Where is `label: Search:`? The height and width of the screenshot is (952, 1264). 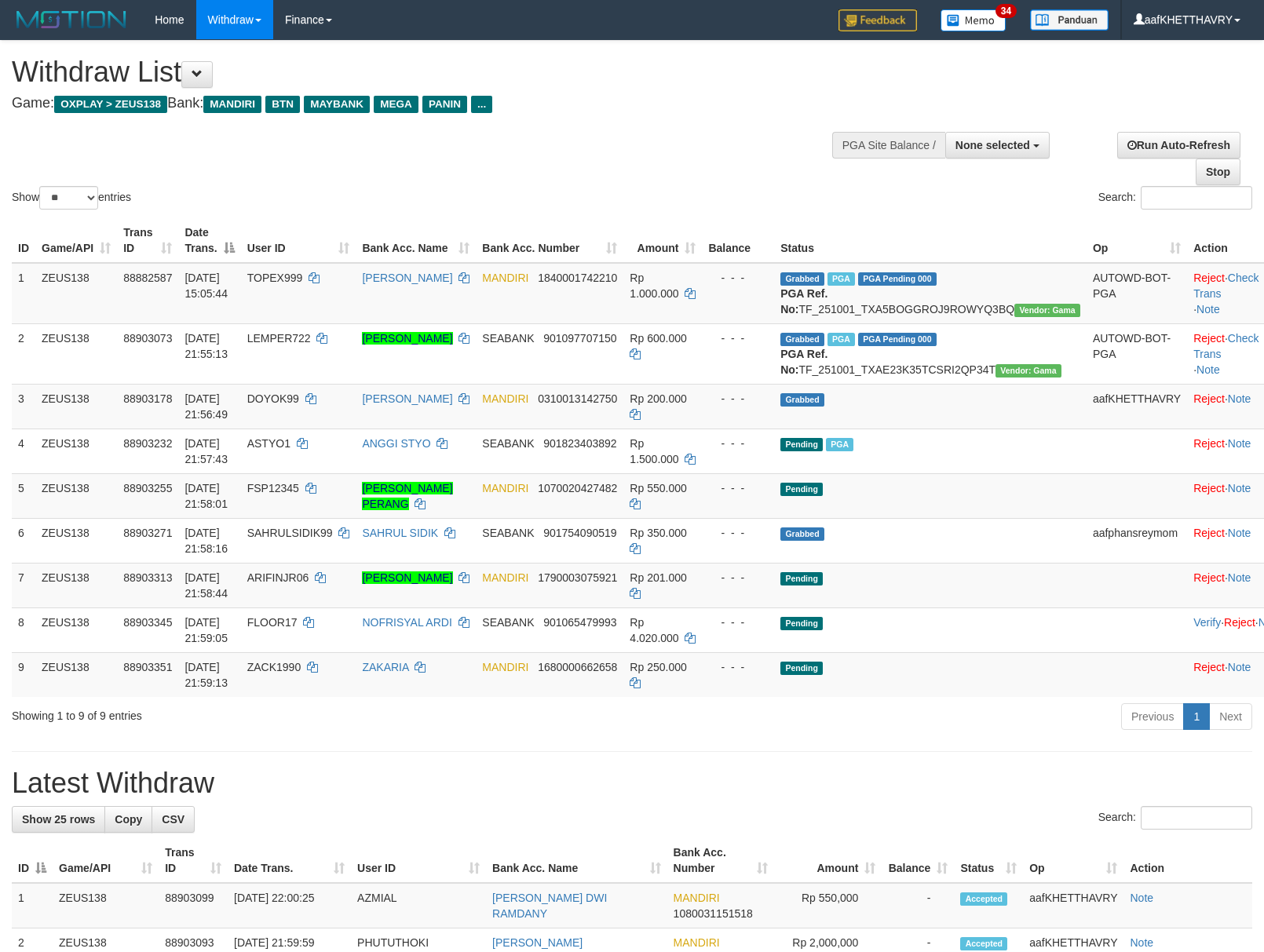 label: Search: is located at coordinates (1175, 198).